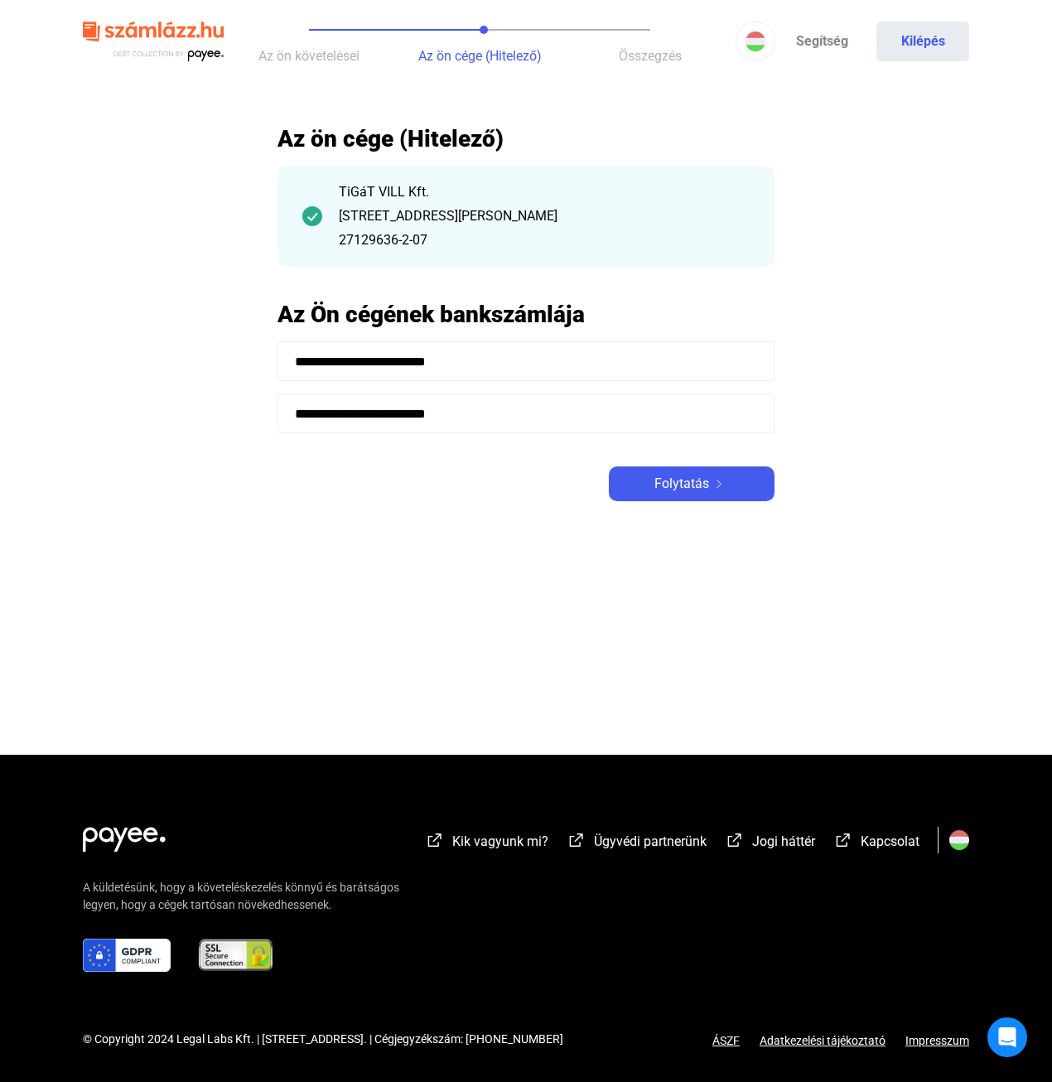  What do you see at coordinates (650, 55) in the screenshot?
I see `span: Összegzés` at bounding box center [650, 55].